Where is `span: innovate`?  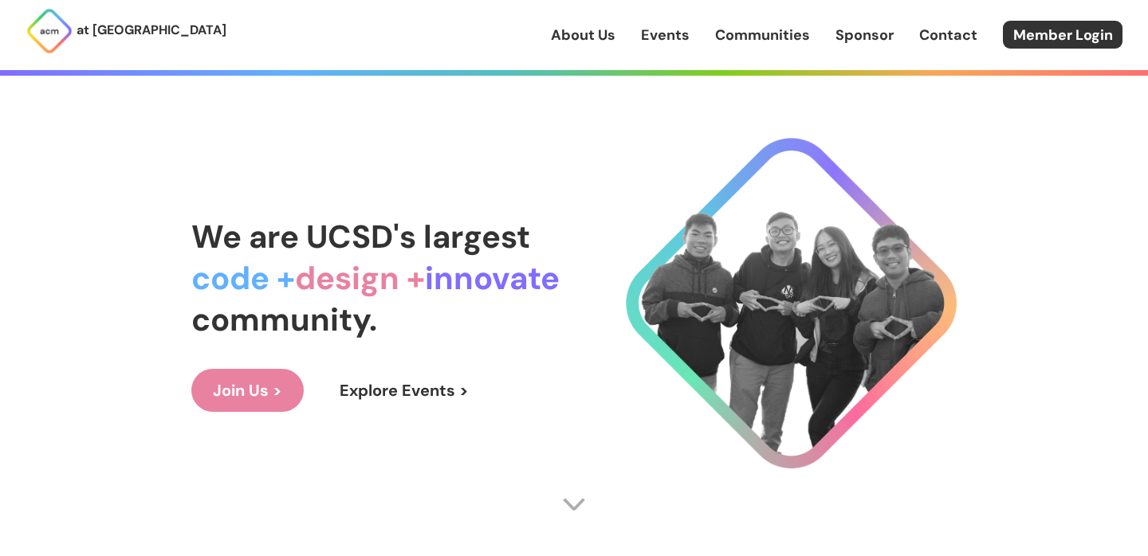 span: innovate is located at coordinates (492, 278).